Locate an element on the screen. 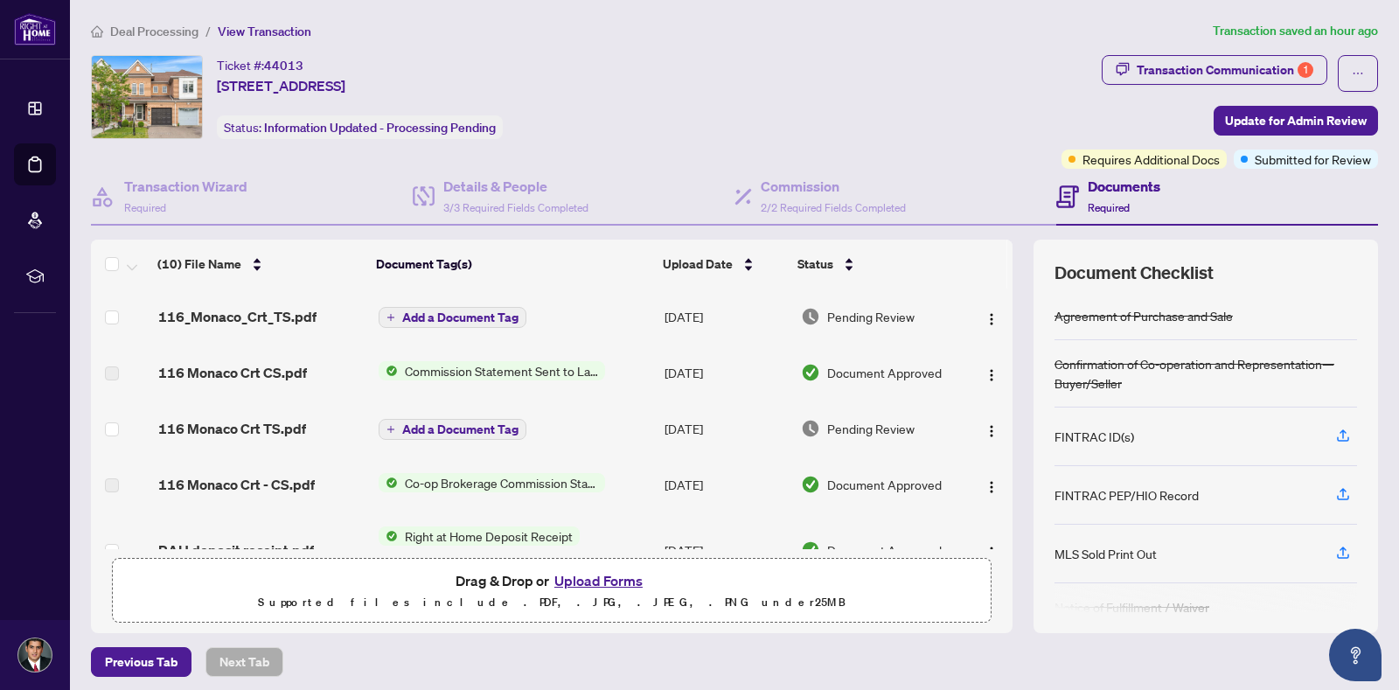 Image resolution: width=1399 pixels, height=690 pixels. span: Deal Processing is located at coordinates (154, 31).